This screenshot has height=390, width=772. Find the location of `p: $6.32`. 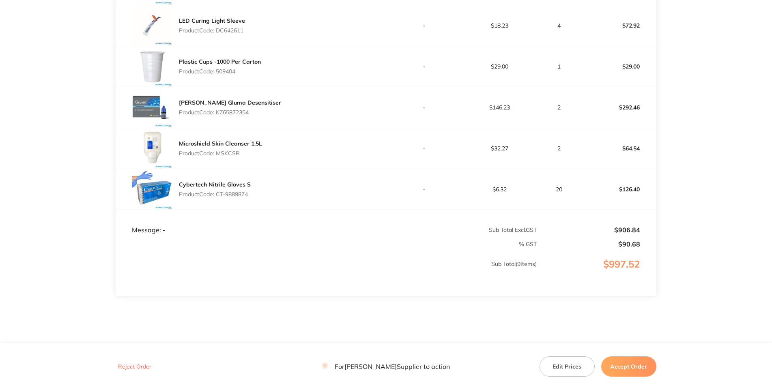

p: $6.32 is located at coordinates (500, 190).